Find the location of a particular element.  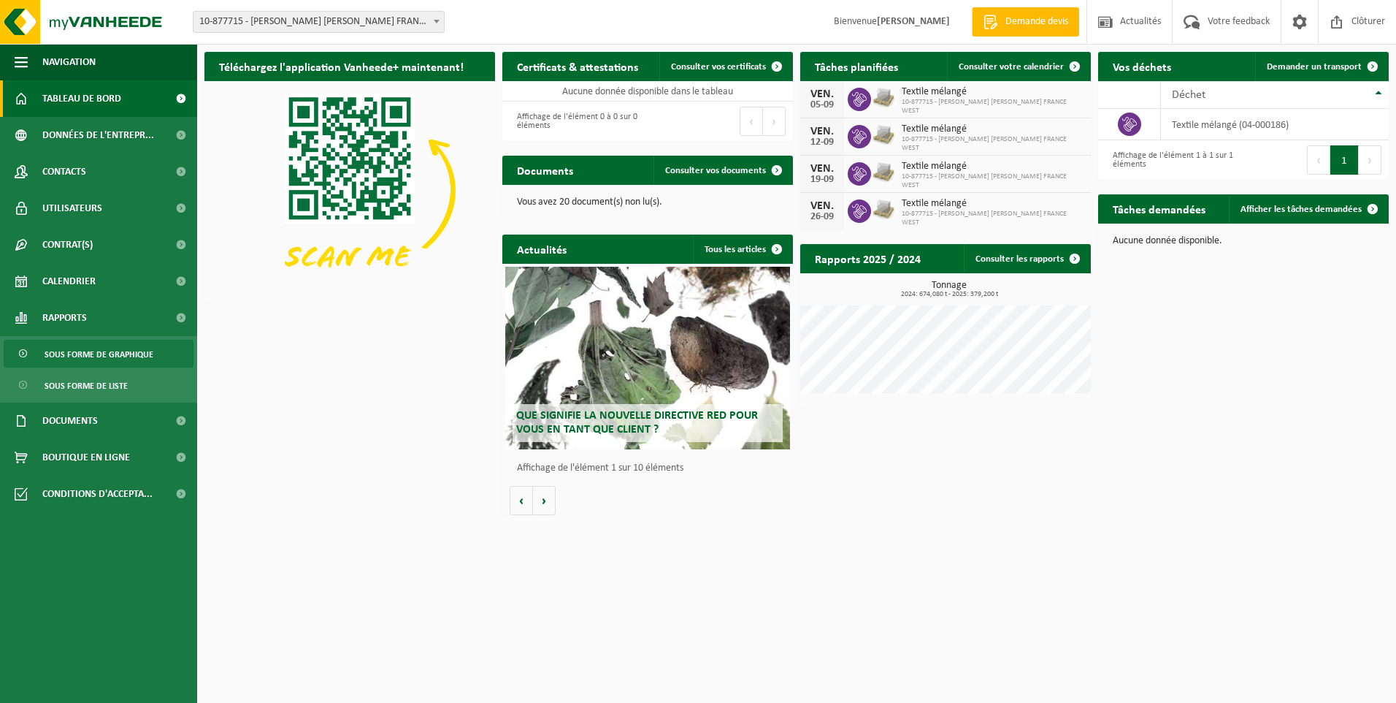

span: Que signifie la nouvelle directive RED pour vous en tant que client ? is located at coordinates (637, 422).